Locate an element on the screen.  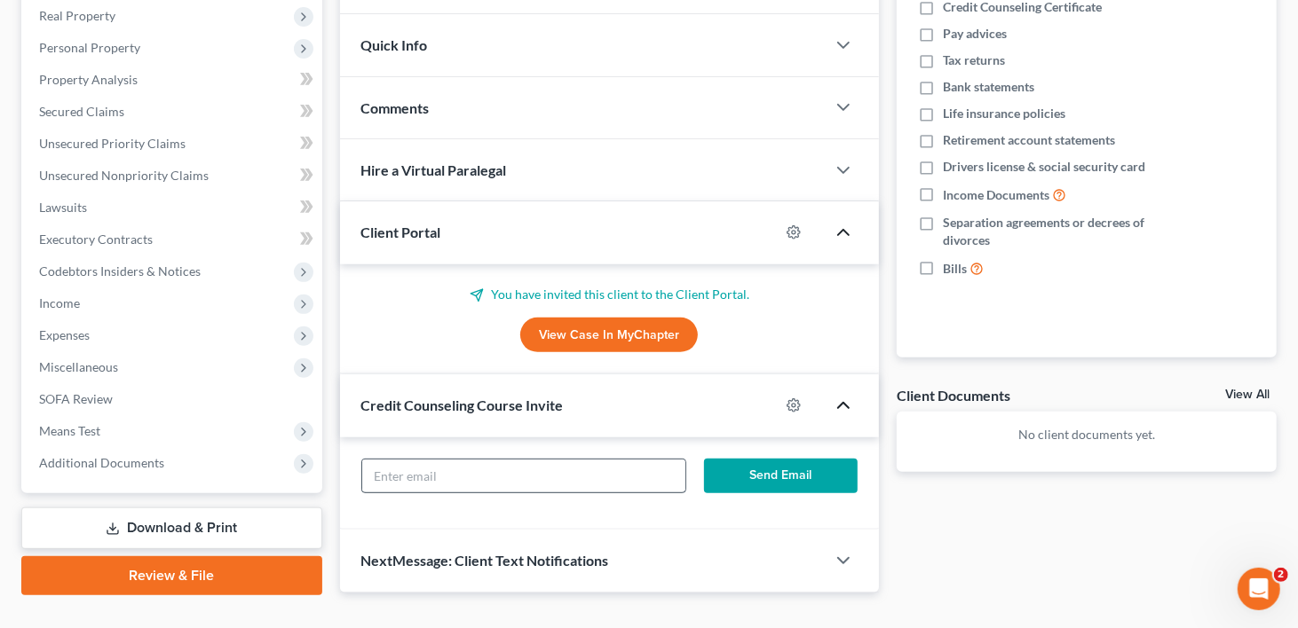
a: Unsecured Priority Claims is located at coordinates (173, 144).